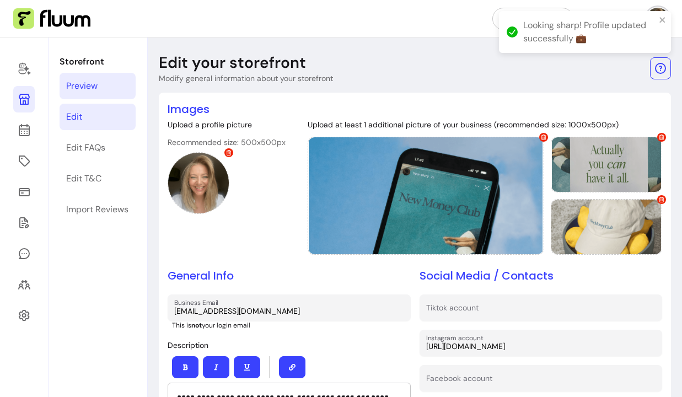 This screenshot has height=397, width=682. I want to click on label: Instagram account, so click(456, 337).